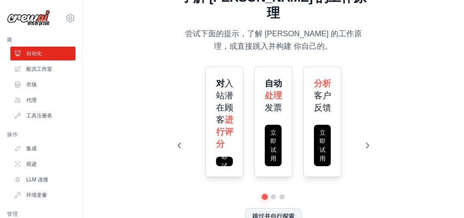  What do you see at coordinates (28, 18) in the screenshot?
I see `img: 商标` at bounding box center [28, 18].